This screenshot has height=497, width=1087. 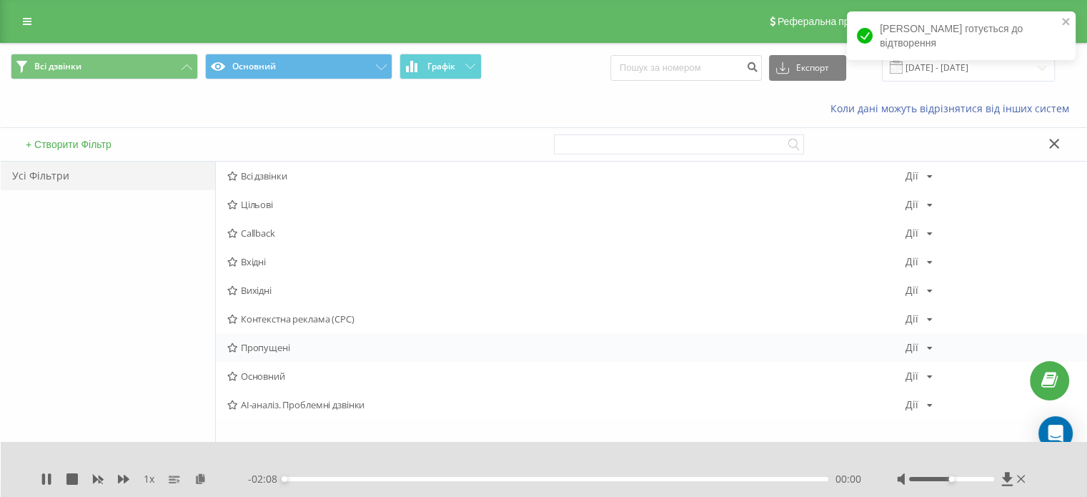 I want to click on button: Експорт, so click(x=807, y=68).